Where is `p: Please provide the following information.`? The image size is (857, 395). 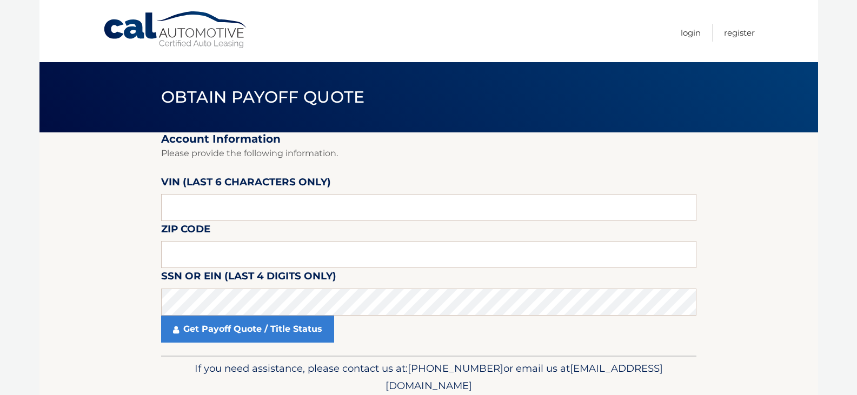
p: Please provide the following information. is located at coordinates (429, 153).